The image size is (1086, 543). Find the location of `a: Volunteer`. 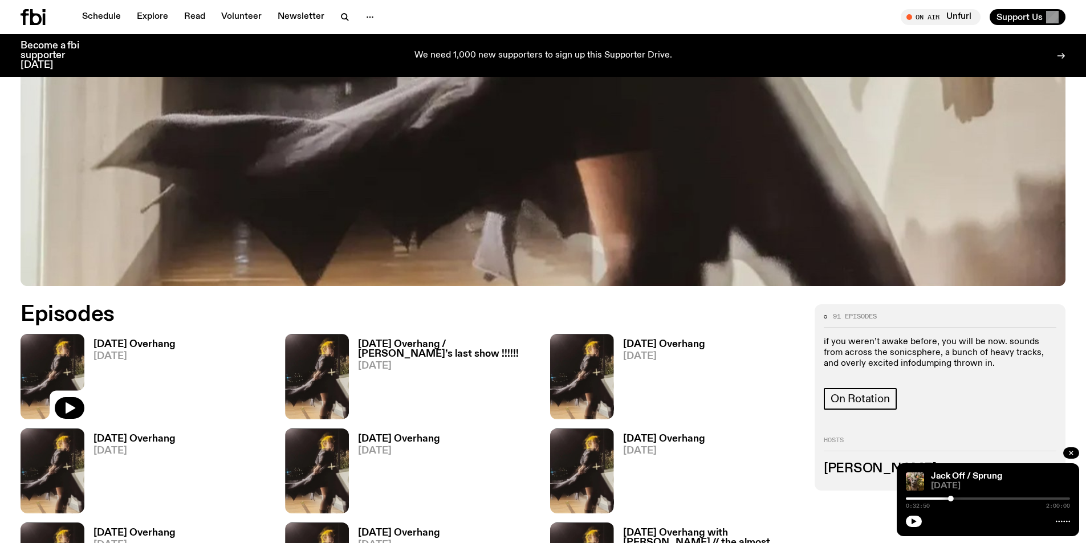

a: Volunteer is located at coordinates (241, 17).